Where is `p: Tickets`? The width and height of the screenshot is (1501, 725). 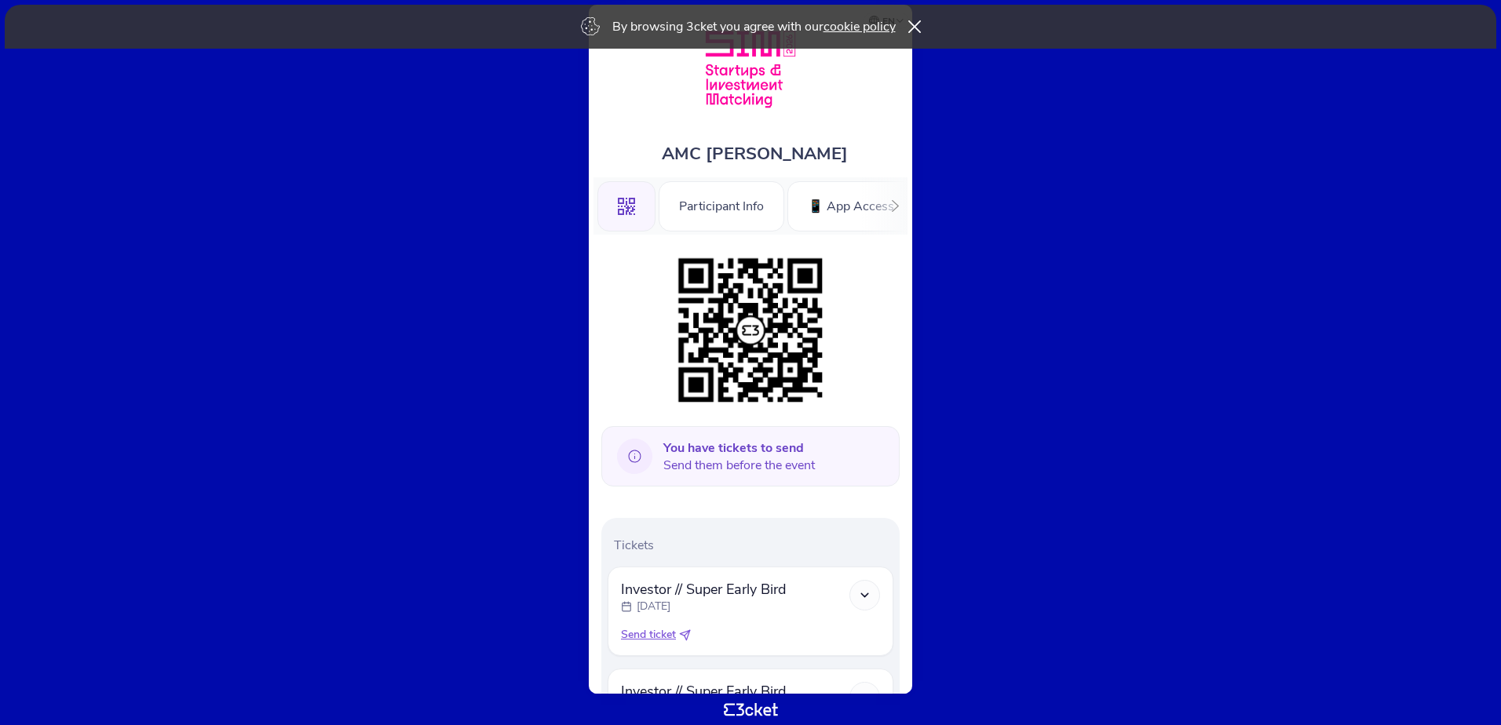 p: Tickets is located at coordinates (754, 546).